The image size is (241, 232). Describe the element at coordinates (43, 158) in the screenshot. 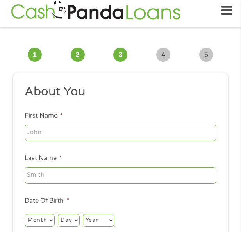

I see `label: Last Name` at that location.